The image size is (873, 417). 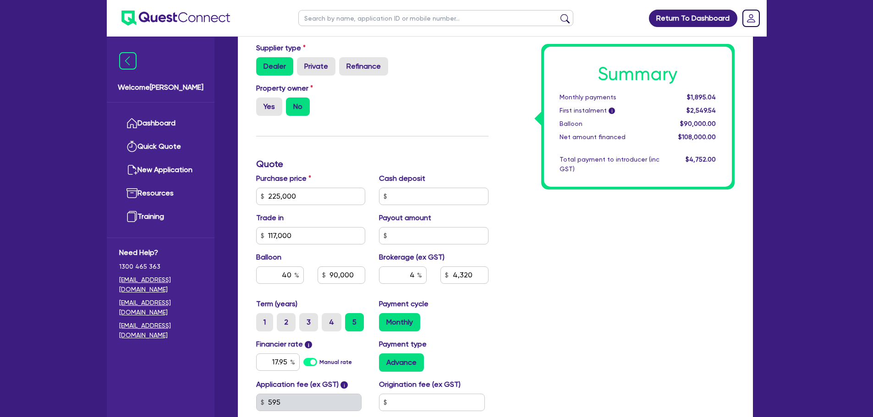 What do you see at coordinates (308, 323) in the screenshot?
I see `label: 3` at bounding box center [308, 323].